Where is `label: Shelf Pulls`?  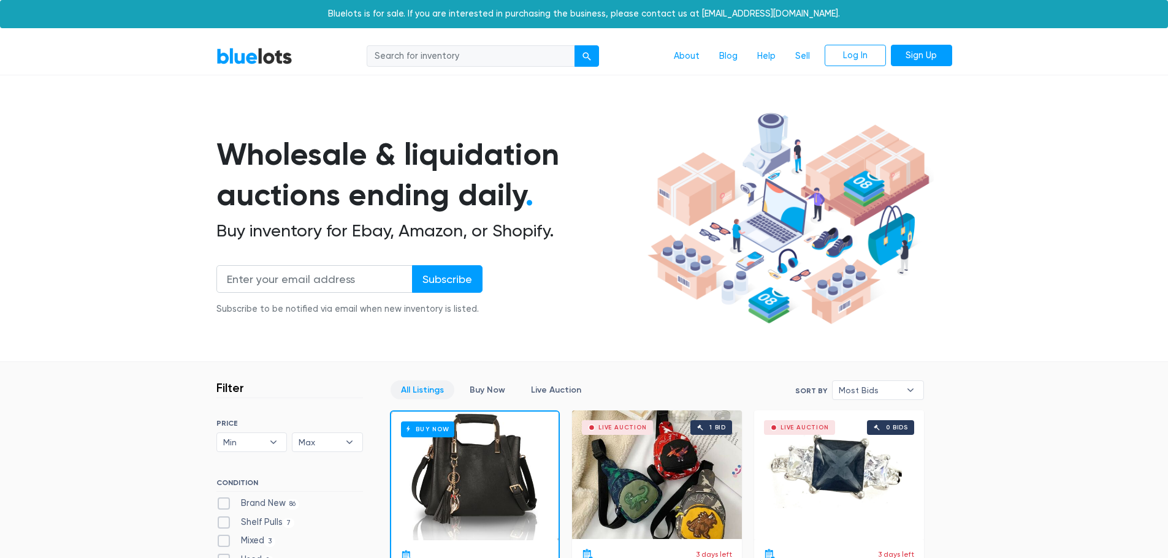 label: Shelf Pulls is located at coordinates (256, 523).